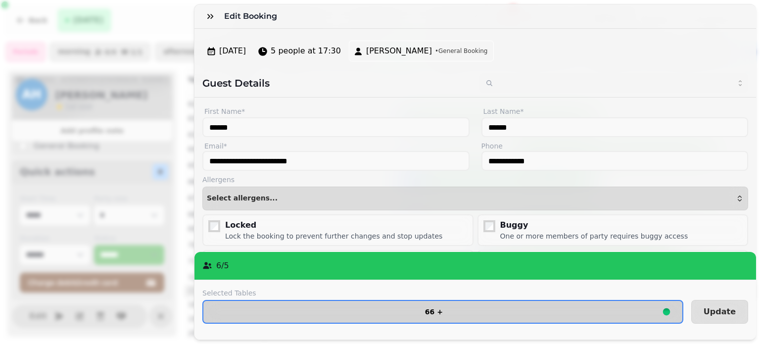 The image size is (760, 344). Describe the element at coordinates (336, 146) in the screenshot. I see `label: Email*` at that location.